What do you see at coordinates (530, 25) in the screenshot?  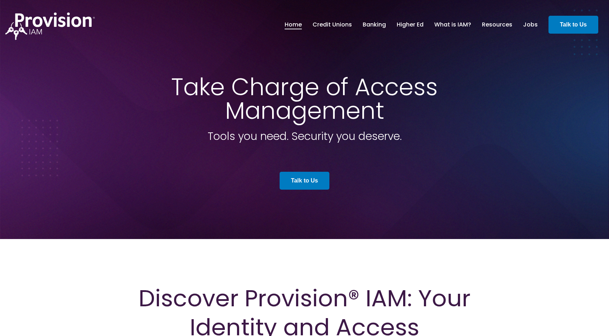 I see `a: Jobs` at bounding box center [530, 25].